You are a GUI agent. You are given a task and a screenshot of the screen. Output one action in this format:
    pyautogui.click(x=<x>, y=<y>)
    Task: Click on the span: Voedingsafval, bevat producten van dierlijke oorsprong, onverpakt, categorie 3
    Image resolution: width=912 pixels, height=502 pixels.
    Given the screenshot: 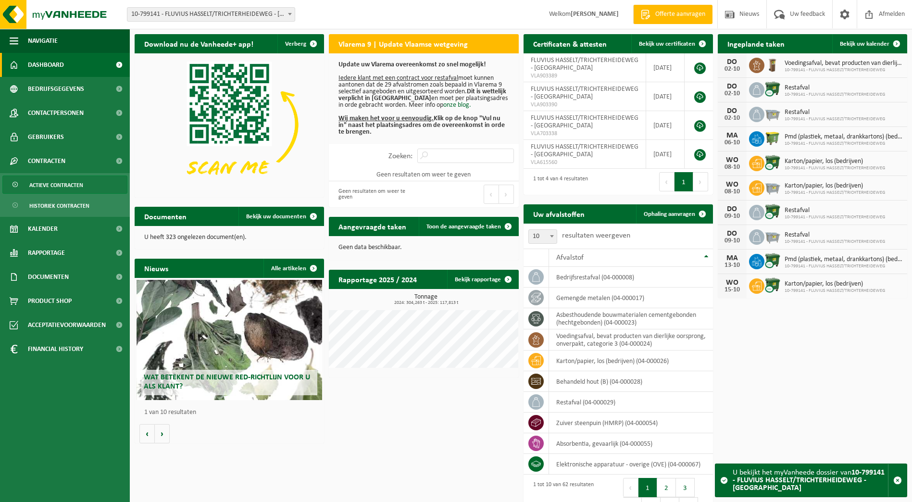 What is the action you would take?
    pyautogui.click(x=843, y=63)
    